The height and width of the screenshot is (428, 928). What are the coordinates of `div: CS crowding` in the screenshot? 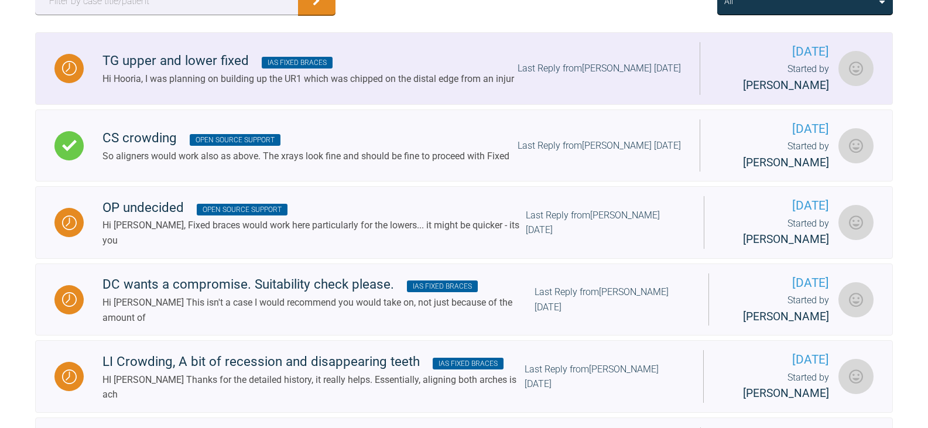 It's located at (306, 138).